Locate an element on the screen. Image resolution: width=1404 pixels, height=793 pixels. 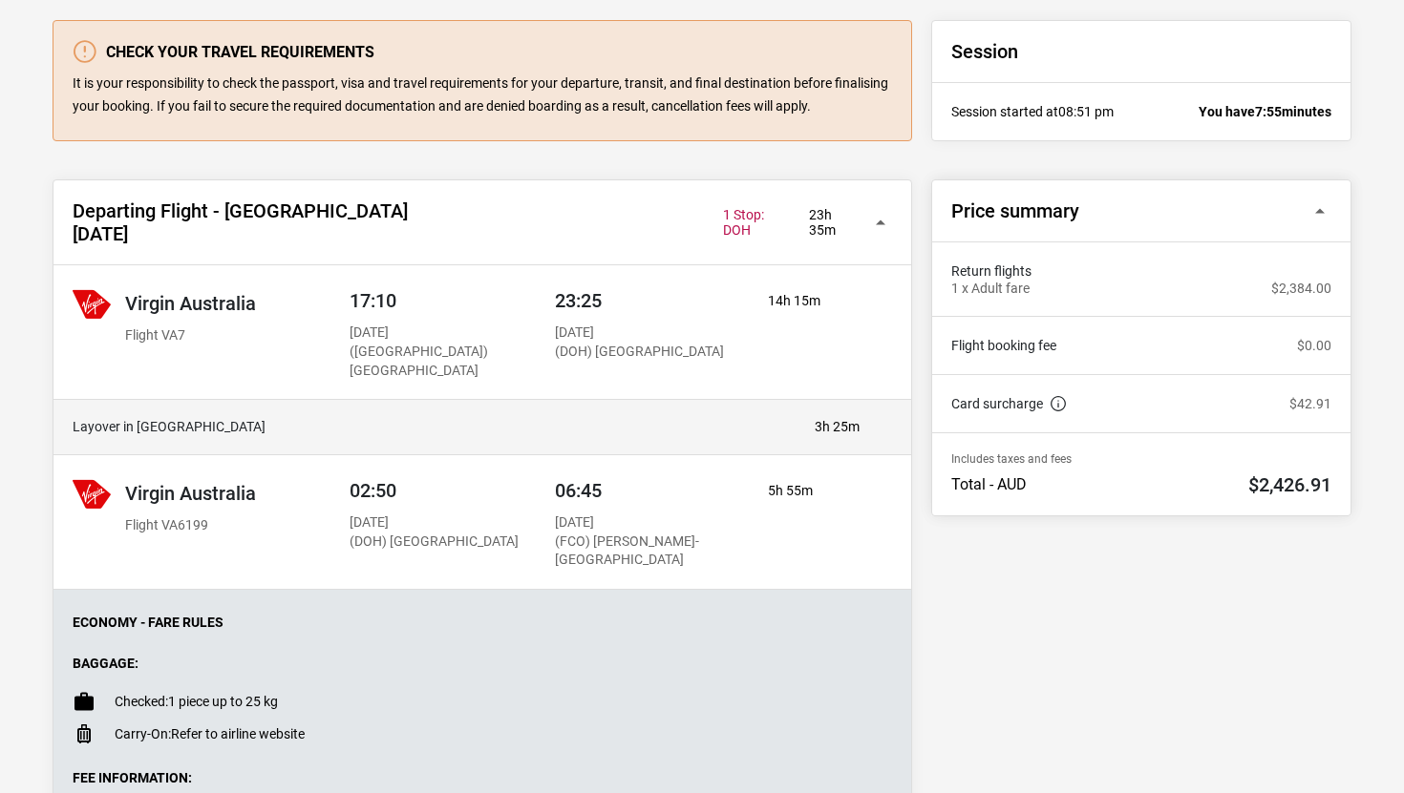
span: 1 Stop: DOH is located at coordinates (756, 223).